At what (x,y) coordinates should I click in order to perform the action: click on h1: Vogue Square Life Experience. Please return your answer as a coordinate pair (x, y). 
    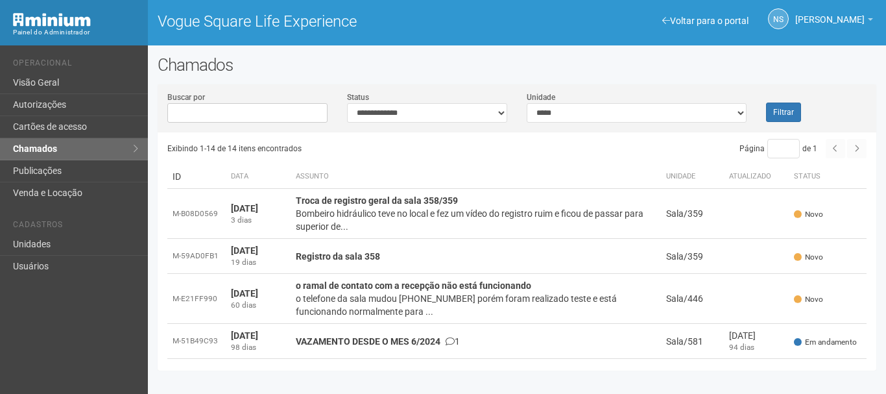
    Looking at the image, I should click on (332, 21).